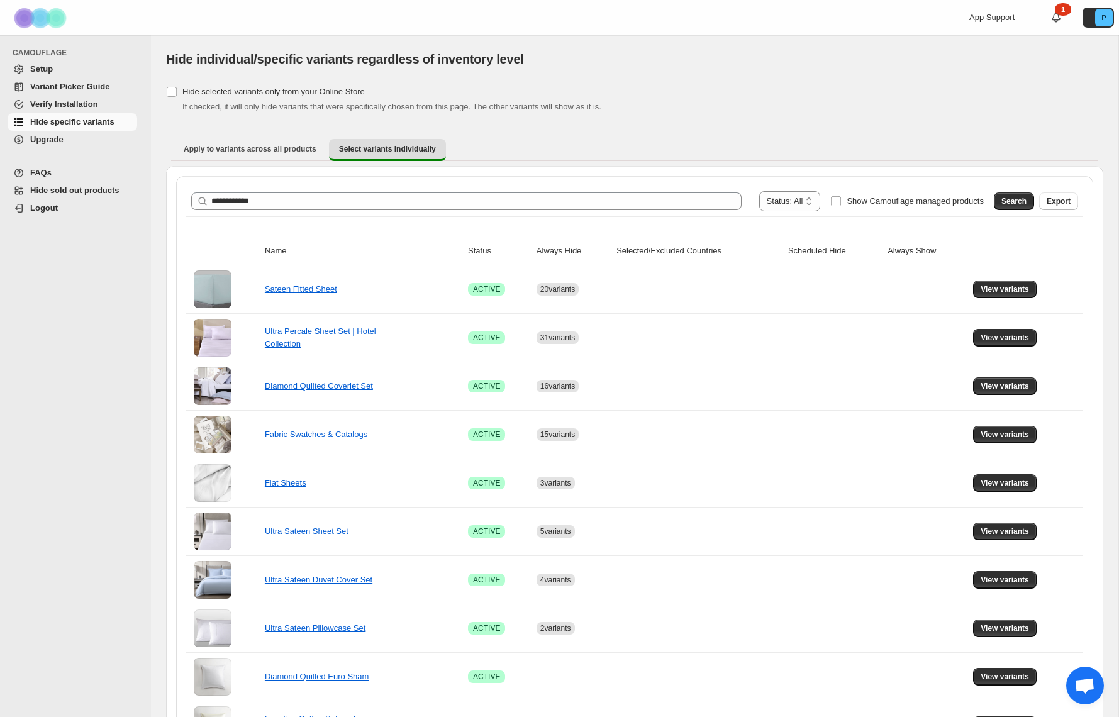  What do you see at coordinates (1014, 201) in the screenshot?
I see `span: Search` at bounding box center [1014, 201].